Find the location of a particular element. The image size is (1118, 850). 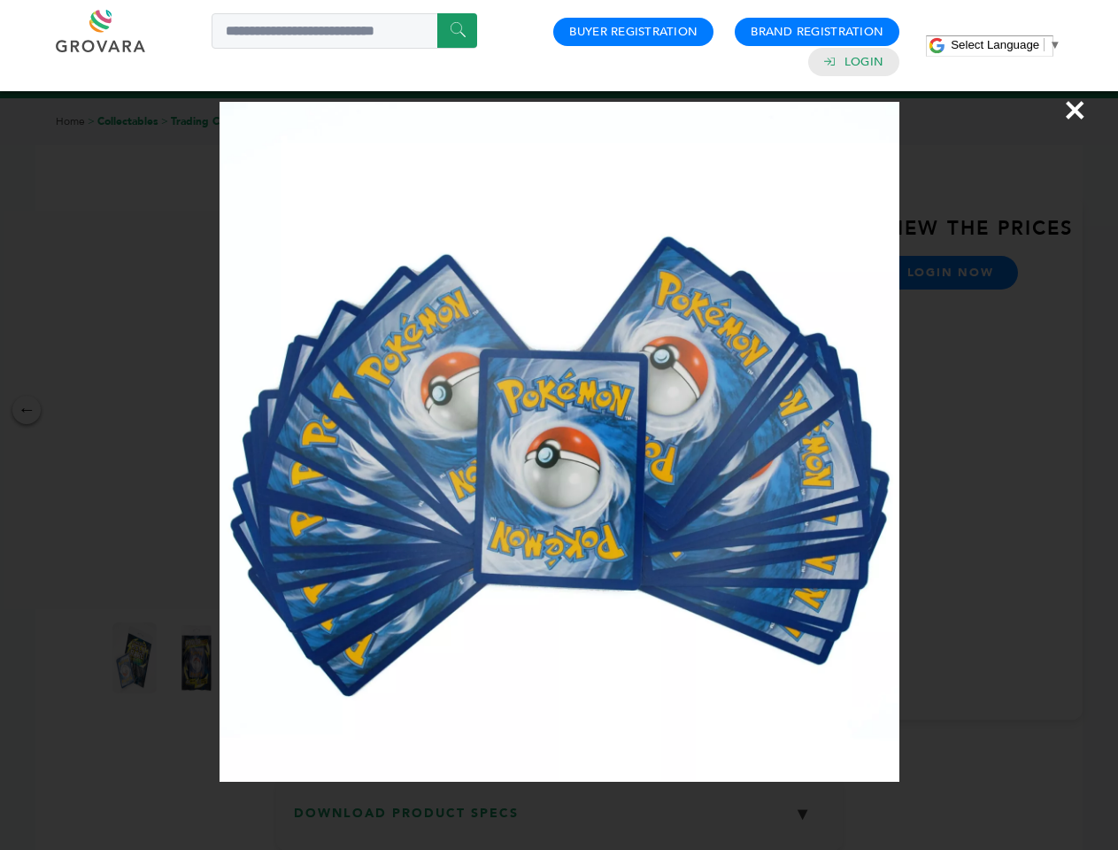

a: Brand Registration is located at coordinates (817, 32).